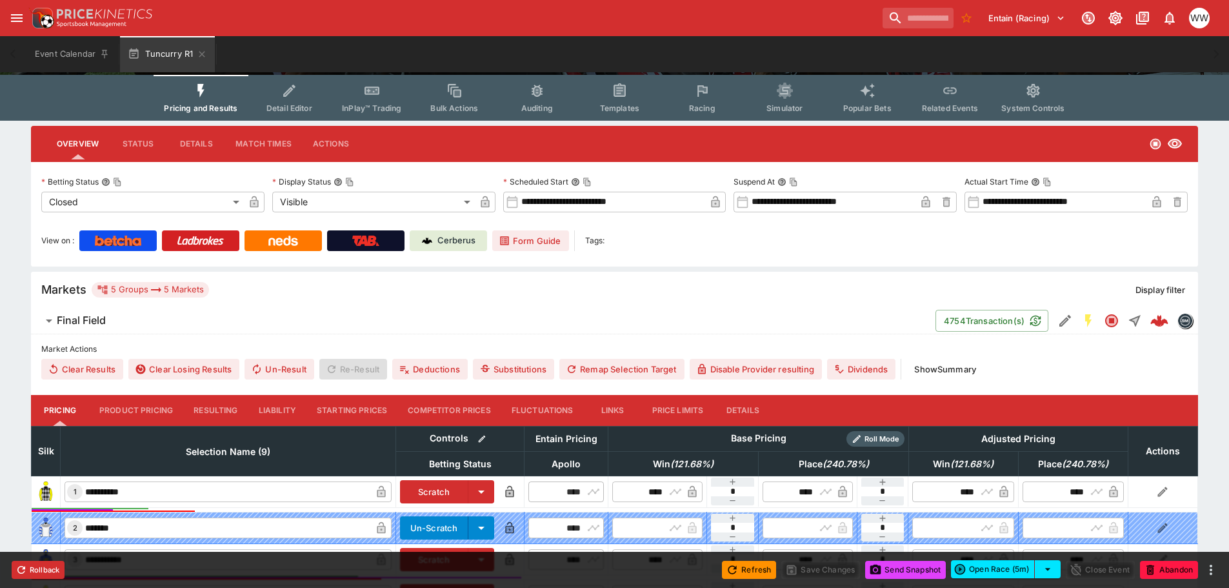  What do you see at coordinates (105, 14) in the screenshot?
I see `img: PriceKinetics` at bounding box center [105, 14].